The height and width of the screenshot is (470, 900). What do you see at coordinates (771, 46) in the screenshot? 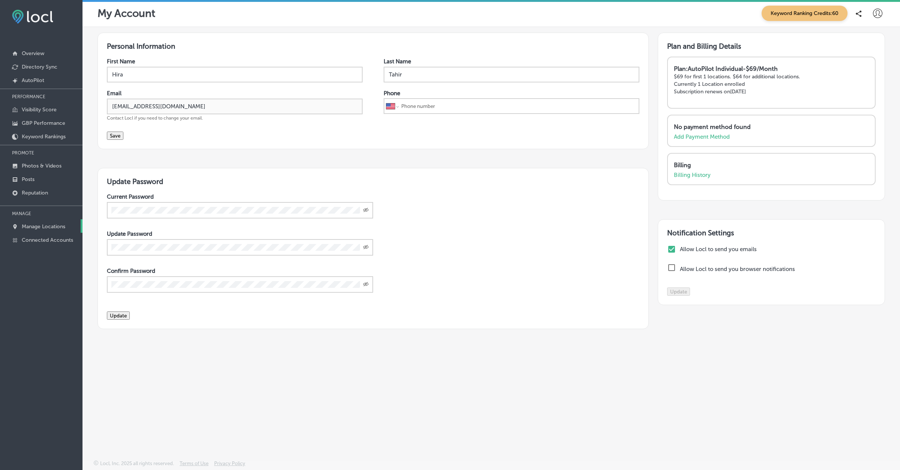
I see `h3: Plan and Billing Details` at bounding box center [771, 46].